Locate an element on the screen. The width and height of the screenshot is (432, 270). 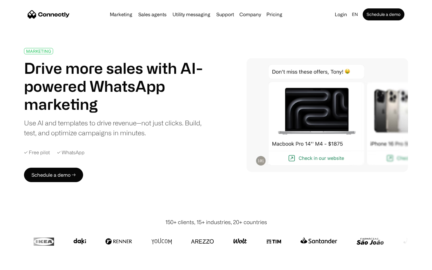
a: Schedule a demo → is located at coordinates (53, 175).